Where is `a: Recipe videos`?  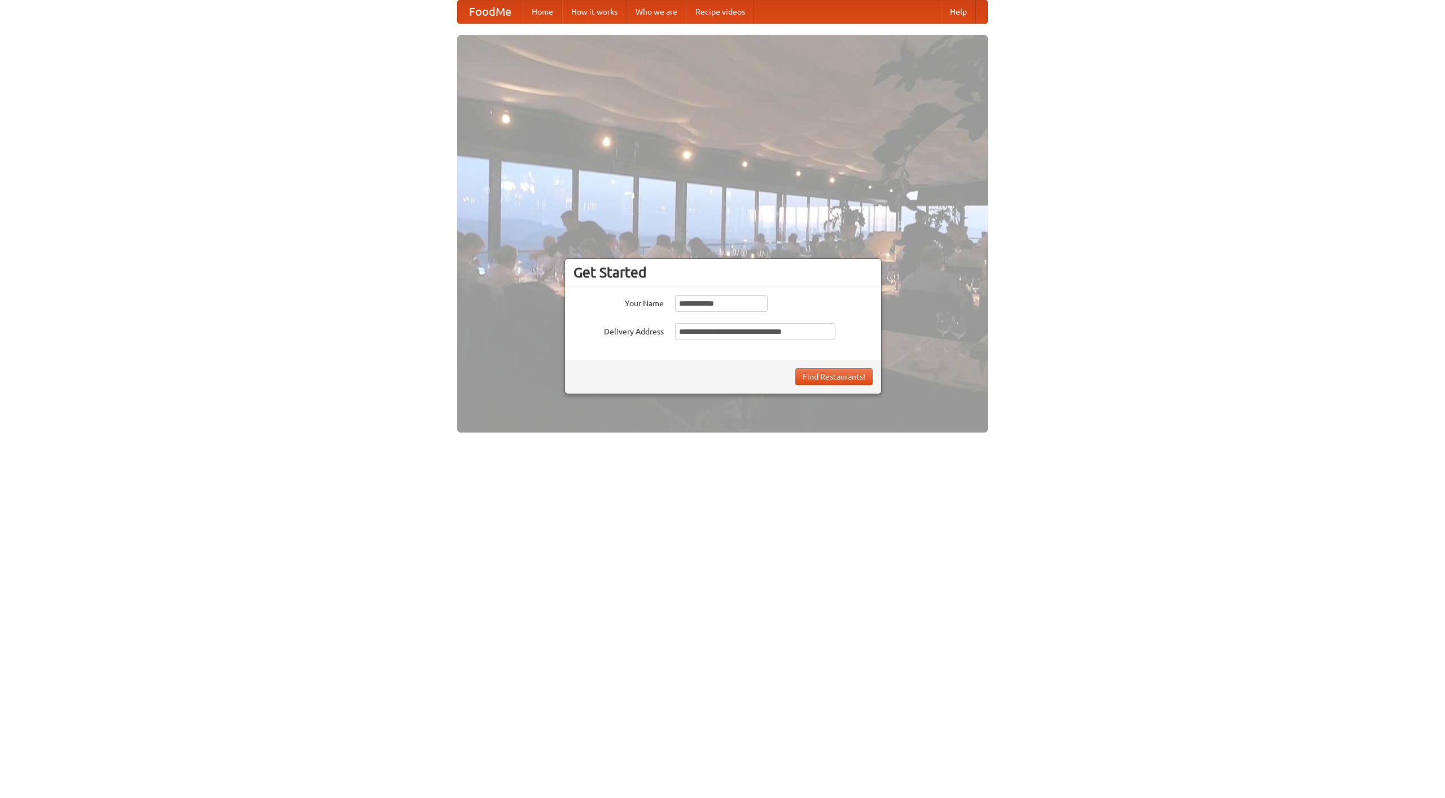
a: Recipe videos is located at coordinates (720, 12).